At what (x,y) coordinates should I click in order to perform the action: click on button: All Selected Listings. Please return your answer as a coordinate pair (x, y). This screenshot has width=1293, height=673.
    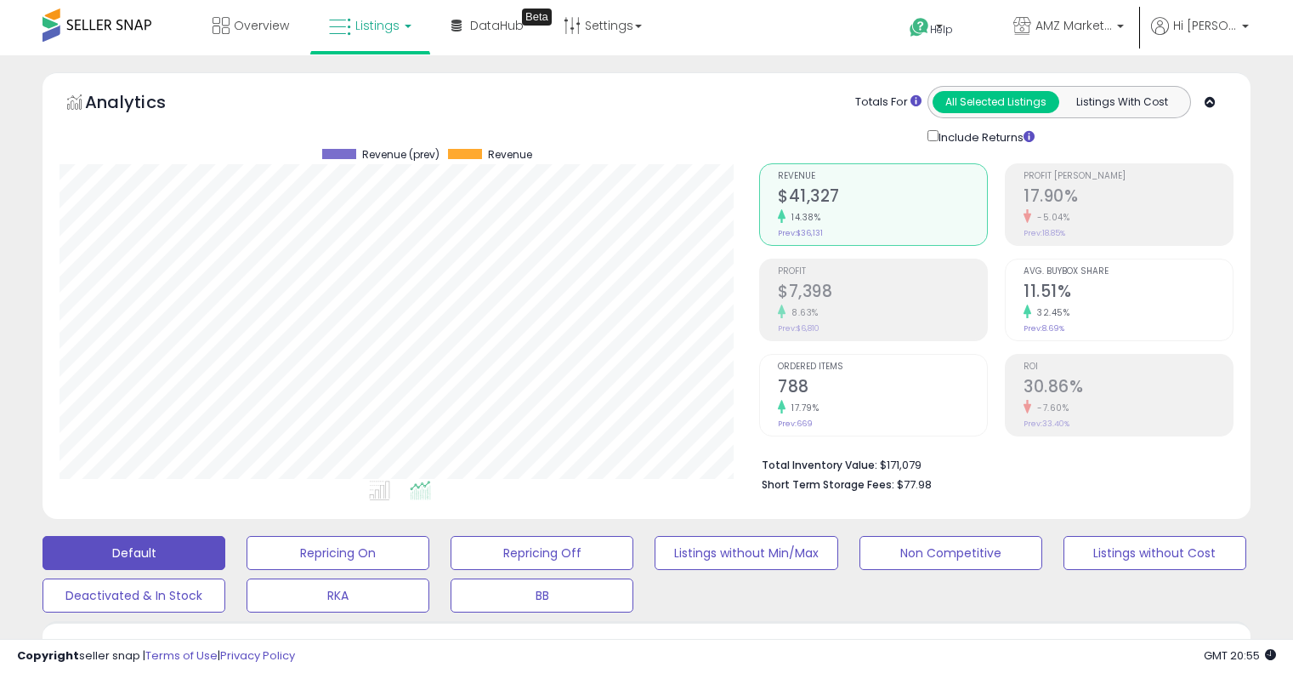
    Looking at the image, I should click on (996, 102).